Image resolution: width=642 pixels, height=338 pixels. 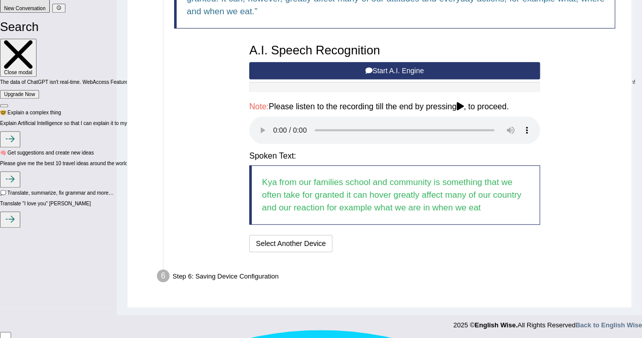 I want to click on h4: Please listen to the recording till the end by pressing , to proceed., so click(x=394, y=107).